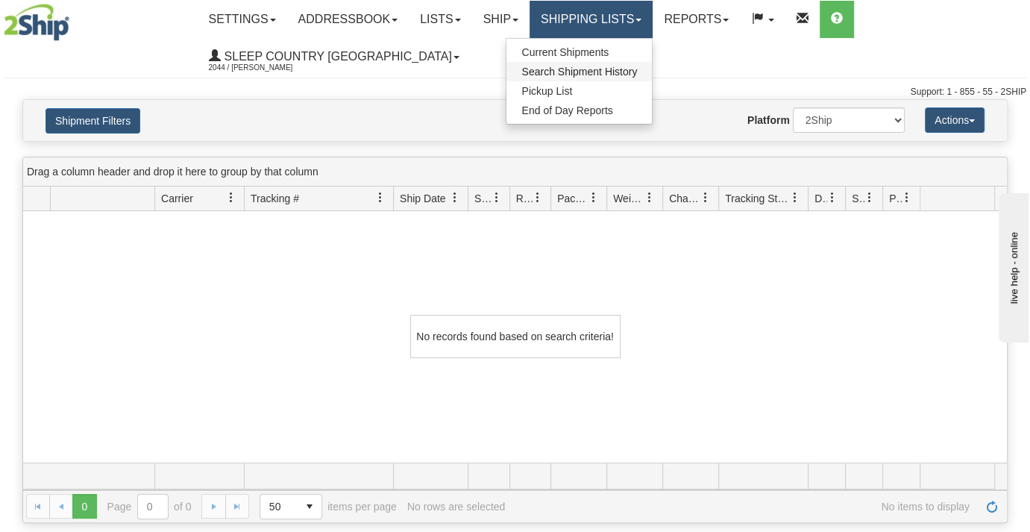  What do you see at coordinates (579, 72) in the screenshot?
I see `span: Search Shipment History` at bounding box center [579, 72].